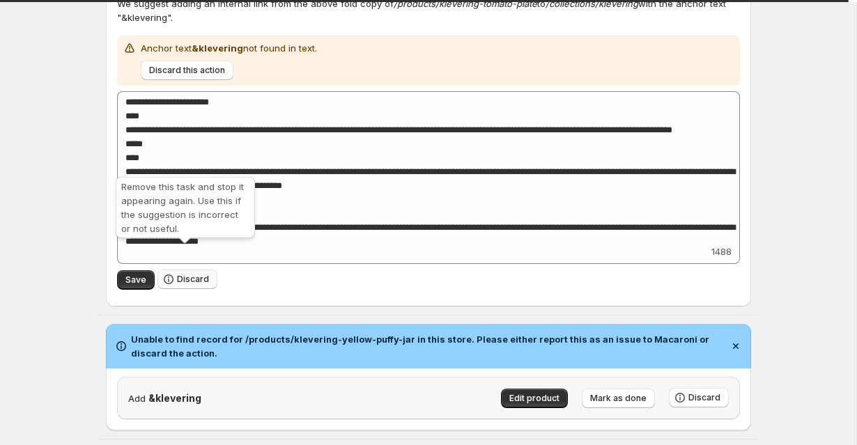 Image resolution: width=857 pixels, height=445 pixels. I want to click on p: Add, so click(275, 398).